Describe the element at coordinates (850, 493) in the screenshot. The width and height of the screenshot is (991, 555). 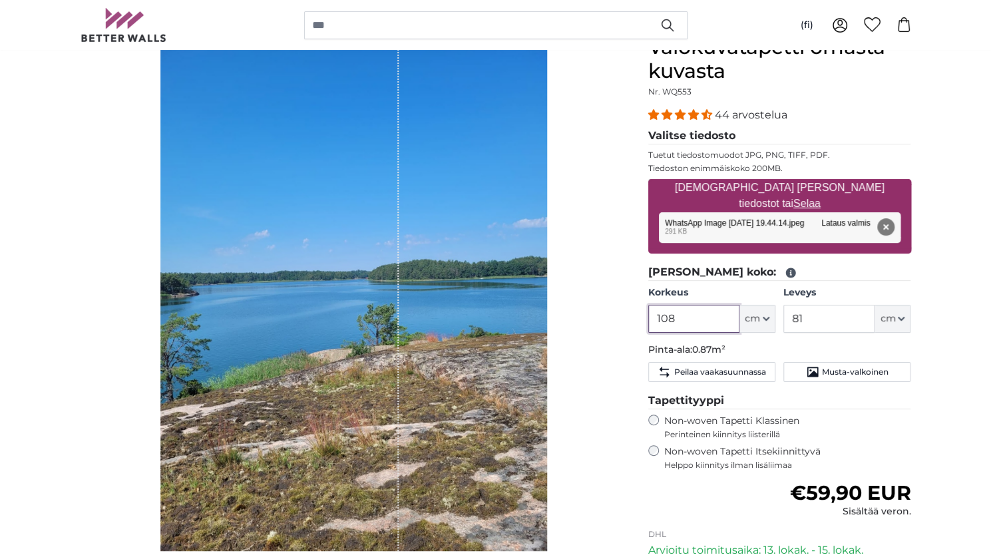
I see `span: €59,90 EUR` at that location.